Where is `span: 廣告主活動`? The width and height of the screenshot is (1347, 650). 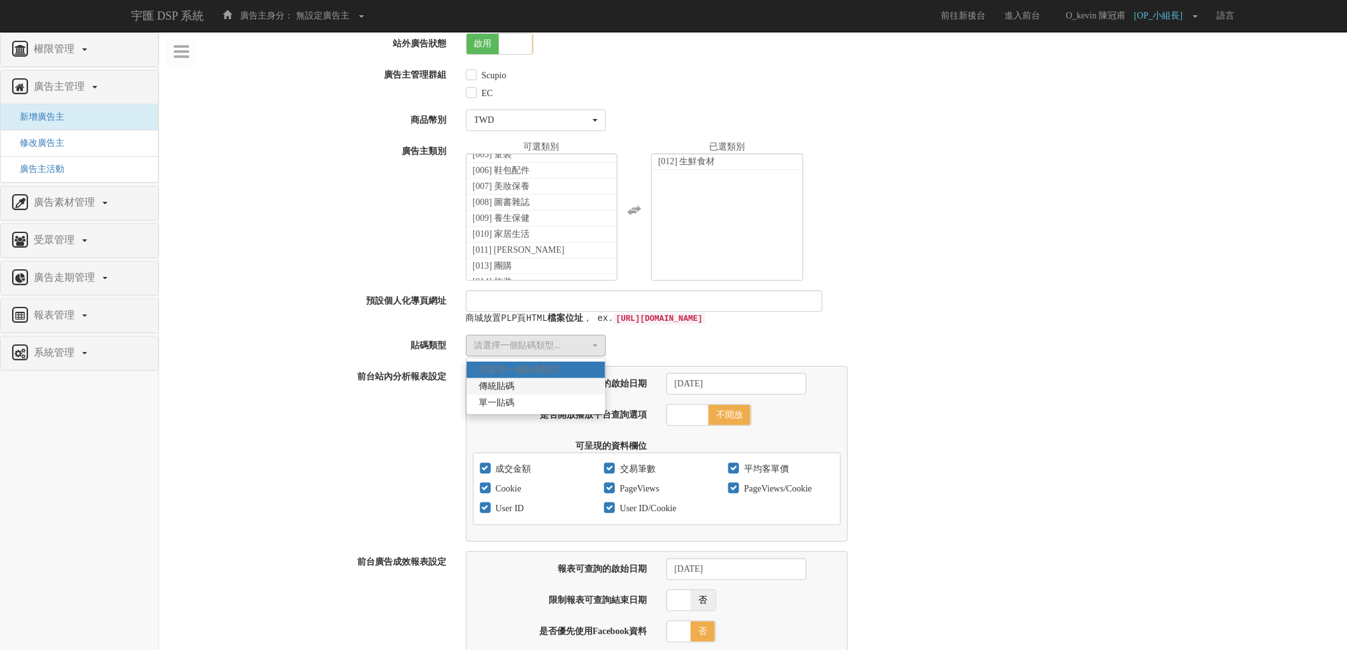
span: 廣告主活動 is located at coordinates (37, 169).